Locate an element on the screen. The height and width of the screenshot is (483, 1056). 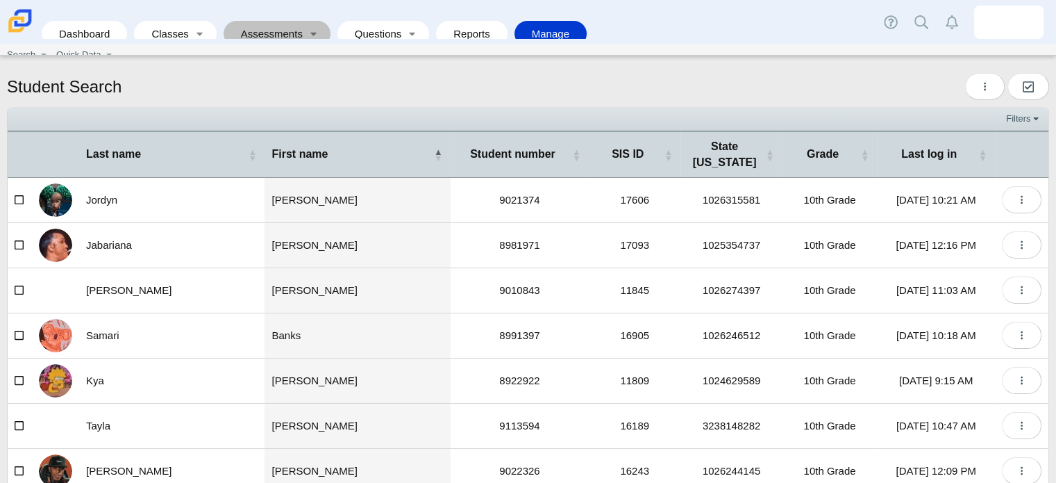
img: jordyn.addison.oaP7a0 is located at coordinates (56, 200).